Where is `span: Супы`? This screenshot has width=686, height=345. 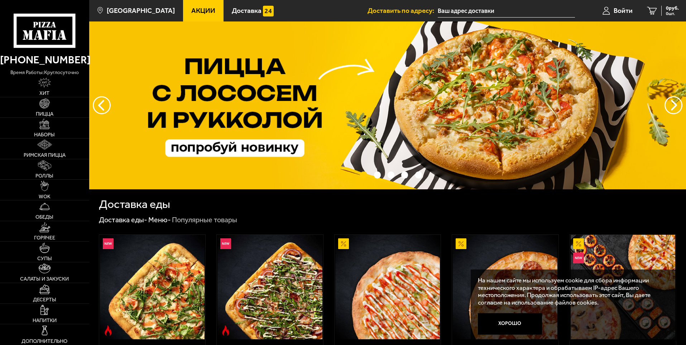 span: Супы is located at coordinates (44, 259).